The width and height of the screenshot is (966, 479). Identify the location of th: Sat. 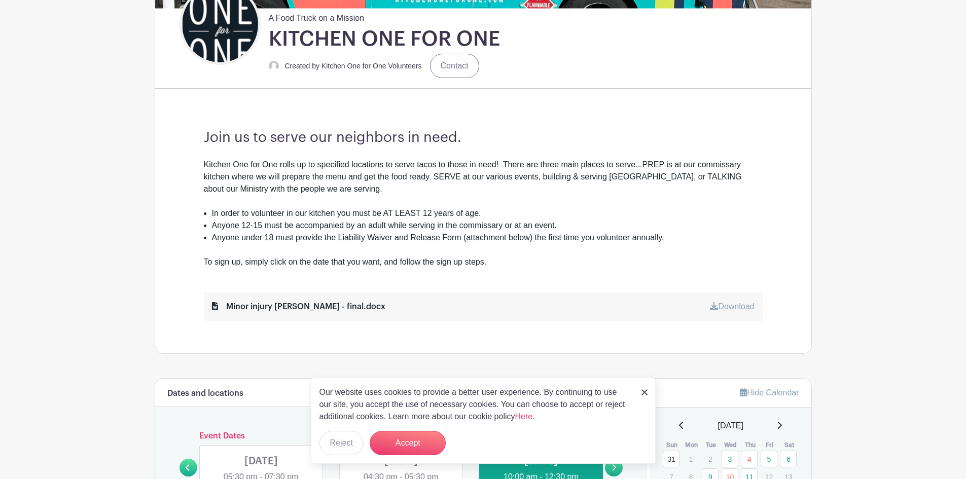
(789, 445).